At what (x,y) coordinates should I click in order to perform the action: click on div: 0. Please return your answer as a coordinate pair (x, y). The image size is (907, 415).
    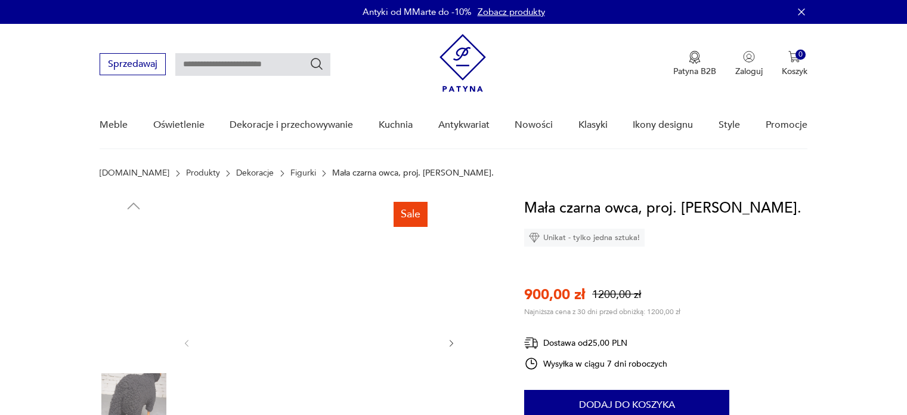
    Looking at the image, I should click on (801, 54).